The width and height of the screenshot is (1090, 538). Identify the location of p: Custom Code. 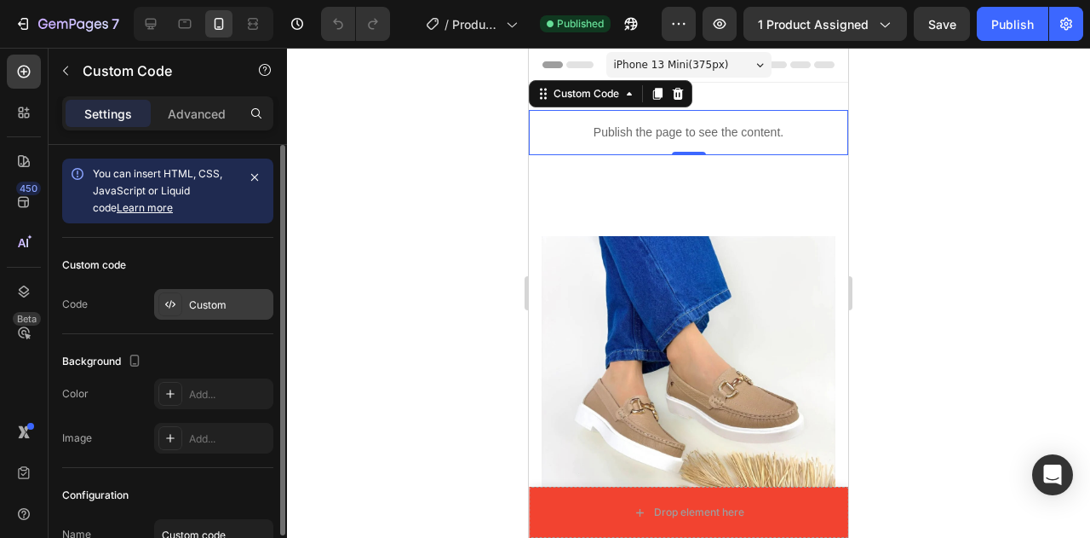
(155, 71).